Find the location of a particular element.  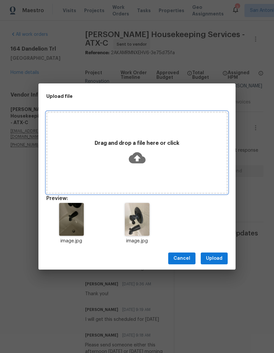

span: Upload is located at coordinates (214, 259).